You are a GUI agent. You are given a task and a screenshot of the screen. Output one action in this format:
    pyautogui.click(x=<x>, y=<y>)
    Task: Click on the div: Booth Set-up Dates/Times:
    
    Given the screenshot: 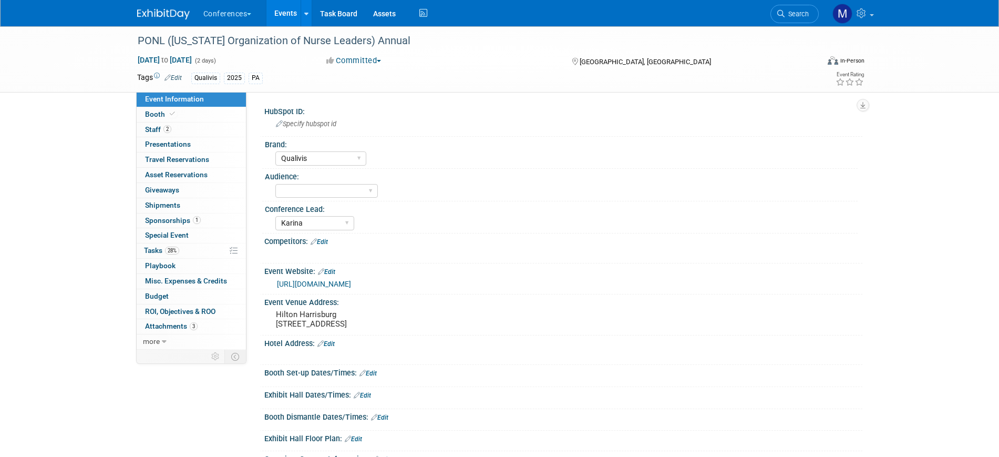 What is the action you would take?
    pyautogui.click(x=563, y=371)
    